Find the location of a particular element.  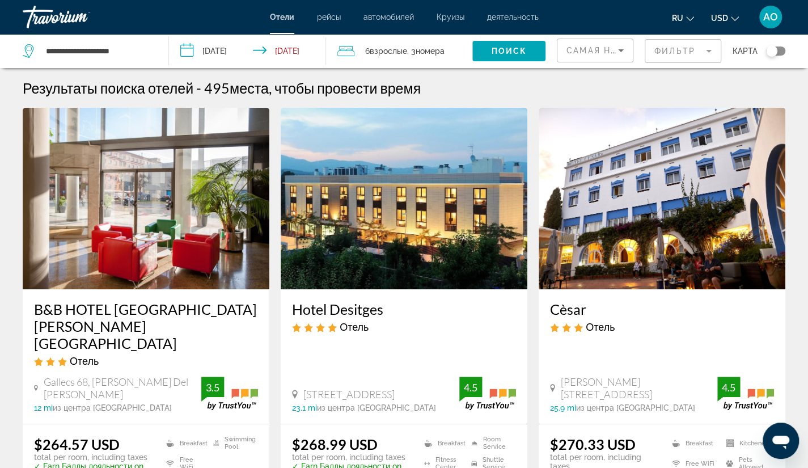

button: Travelers: 6 adults, 0 children is located at coordinates (399, 51).